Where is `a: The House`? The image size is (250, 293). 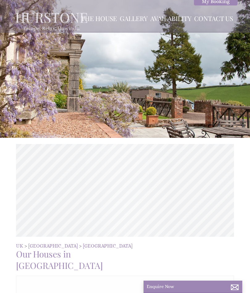 a: The House is located at coordinates (99, 18).